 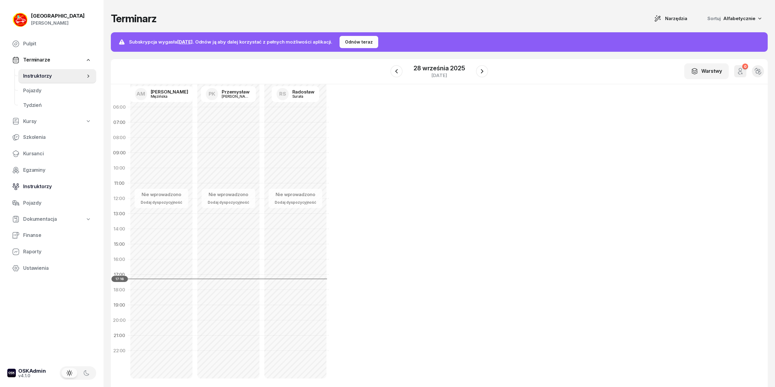 I want to click on a: Szkolenia, so click(x=52, y=137).